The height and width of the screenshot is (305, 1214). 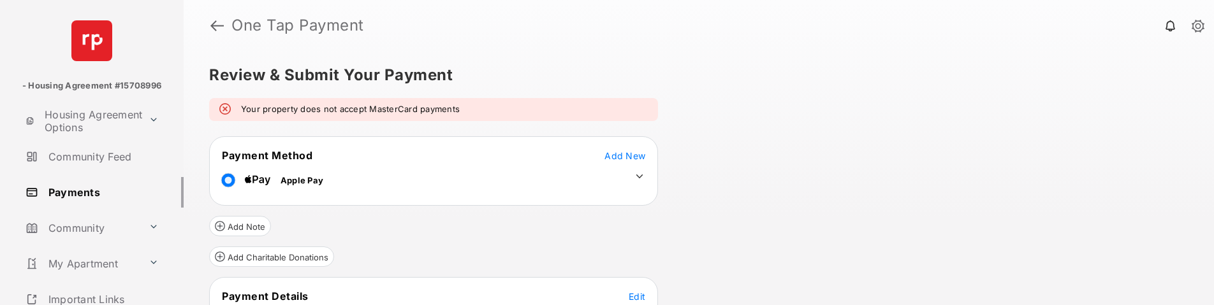 What do you see at coordinates (265, 297) in the screenshot?
I see `span: Payment Details` at bounding box center [265, 297].